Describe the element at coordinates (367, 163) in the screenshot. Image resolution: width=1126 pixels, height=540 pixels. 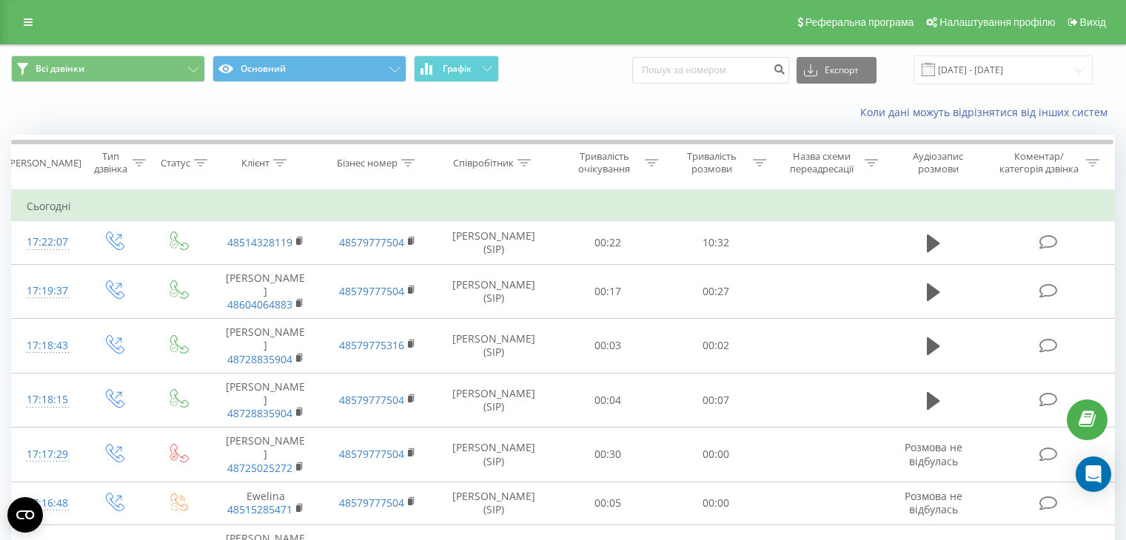
I see `div: Бізнес номер` at that location.